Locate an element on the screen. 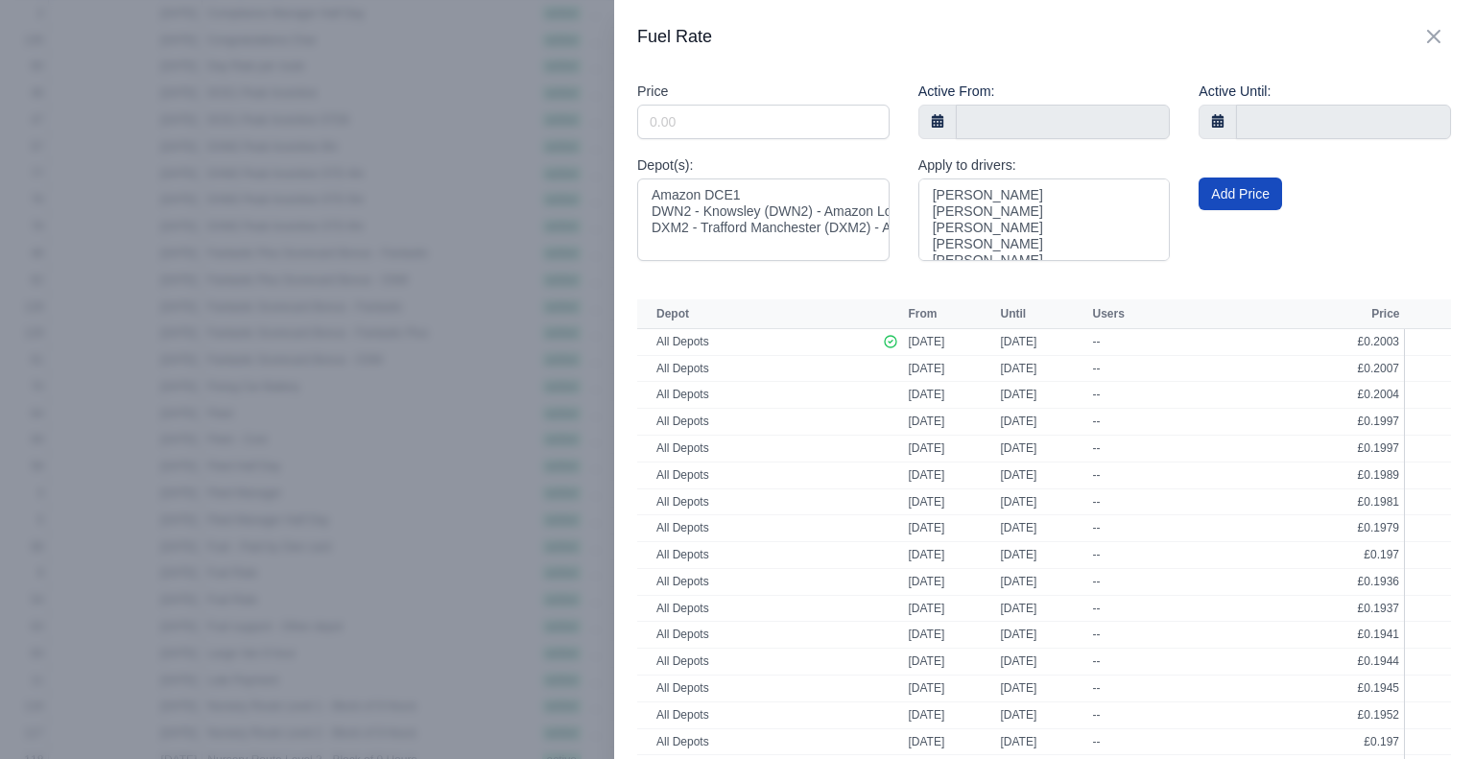 This screenshot has height=759, width=1474. input: 0.00 is located at coordinates (763, 122).